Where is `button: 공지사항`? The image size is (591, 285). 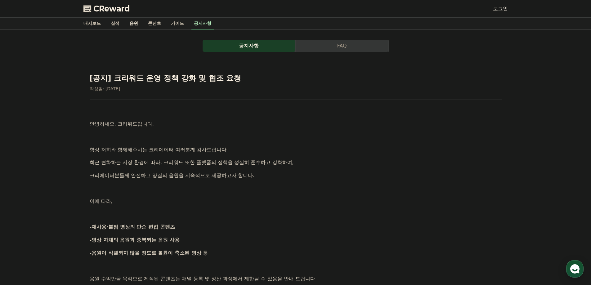
button: 공지사항 is located at coordinates (249, 46).